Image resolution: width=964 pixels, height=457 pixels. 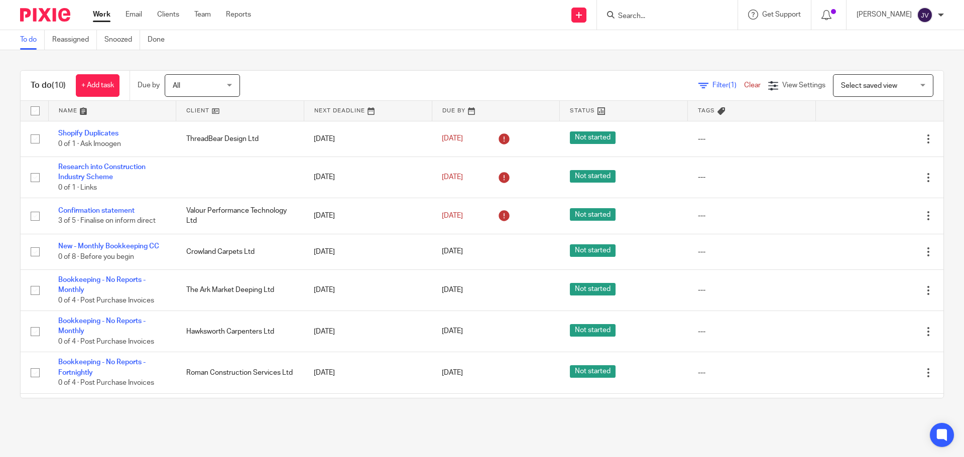 I want to click on span: All, so click(x=176, y=86).